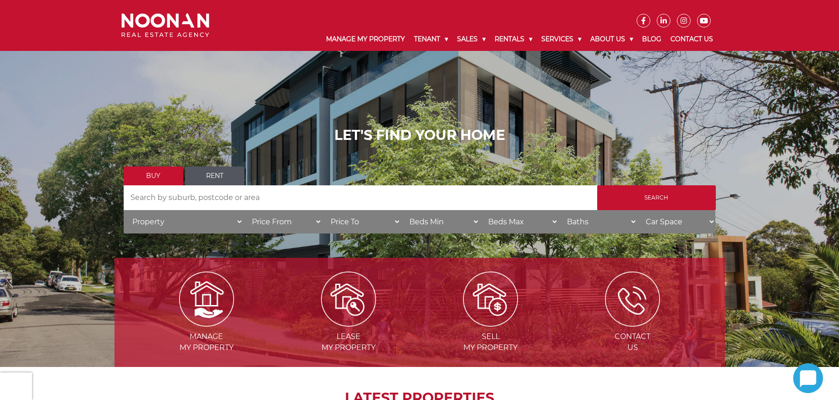 The width and height of the screenshot is (839, 400). I want to click on span: Sell my Property, so click(491, 342).